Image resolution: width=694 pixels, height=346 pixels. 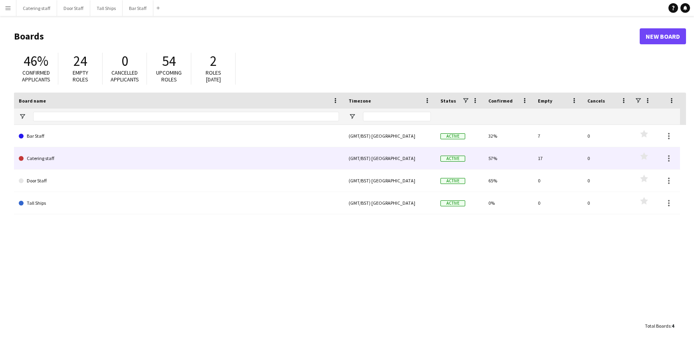 What do you see at coordinates (138, 8) in the screenshot?
I see `button: Bar Staff` at bounding box center [138, 8].